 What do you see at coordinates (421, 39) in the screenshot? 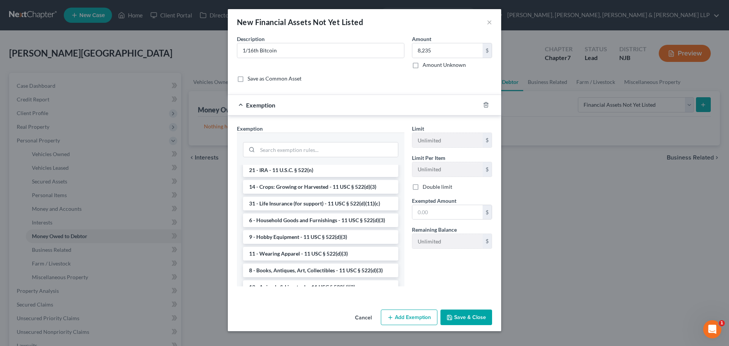
I see `label: Amount` at bounding box center [421, 39].